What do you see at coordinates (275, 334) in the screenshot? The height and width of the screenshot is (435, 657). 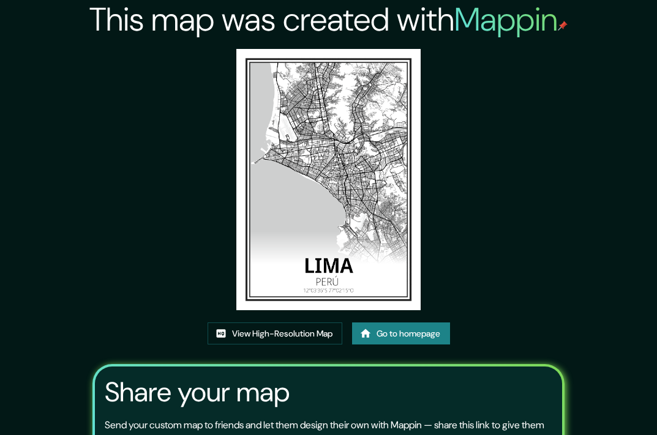 I see `a: View High-Resolution Map` at bounding box center [275, 334].